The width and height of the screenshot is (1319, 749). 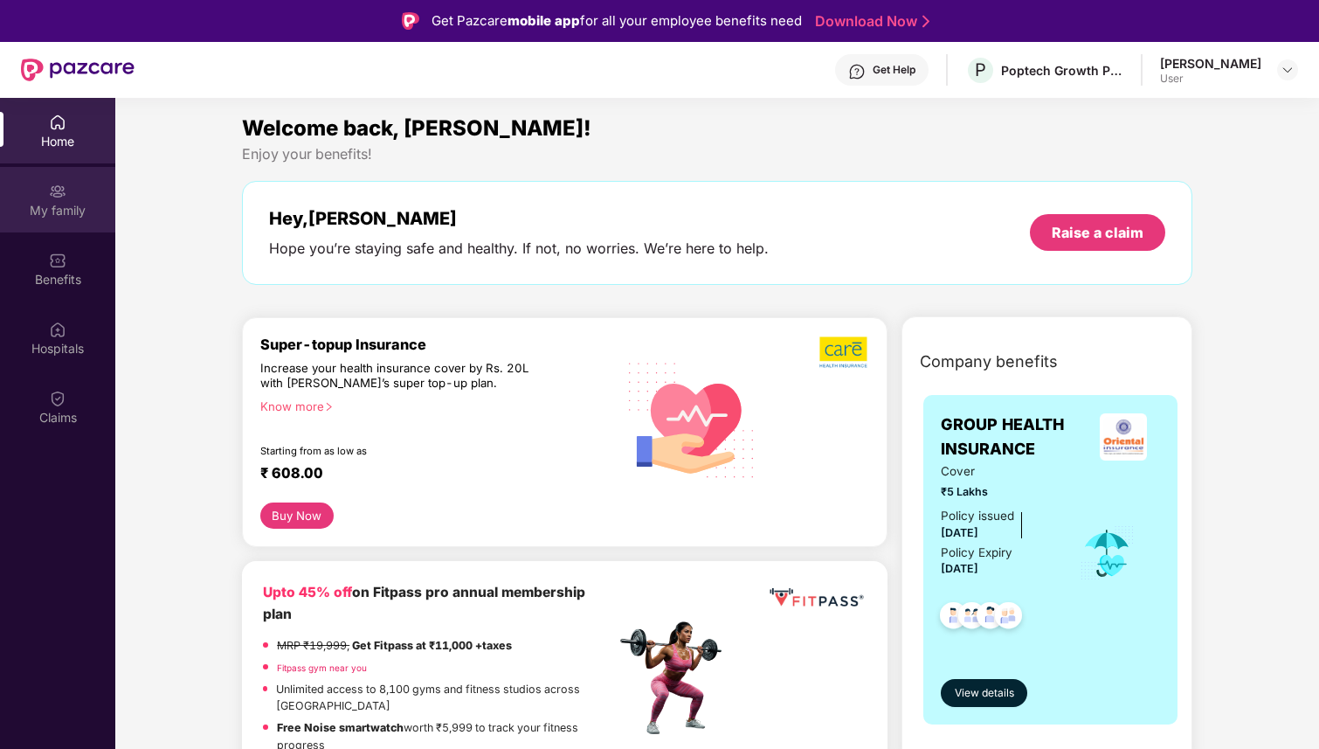 What do you see at coordinates (1097, 232) in the screenshot?
I see `div: Raise a claim` at bounding box center [1097, 232].